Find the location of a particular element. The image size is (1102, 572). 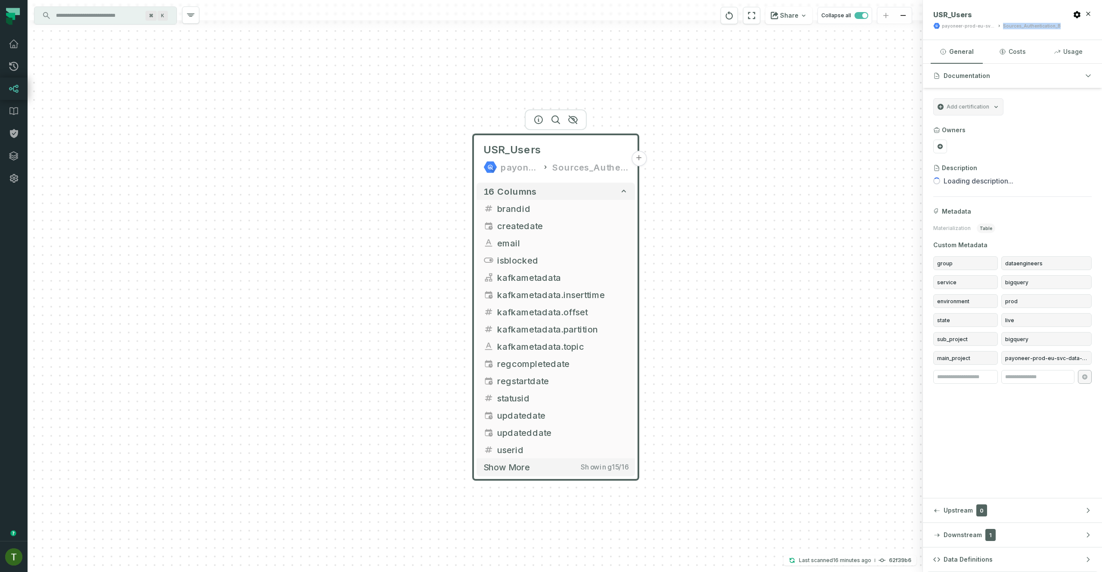

button: Add certification is located at coordinates (968, 107).